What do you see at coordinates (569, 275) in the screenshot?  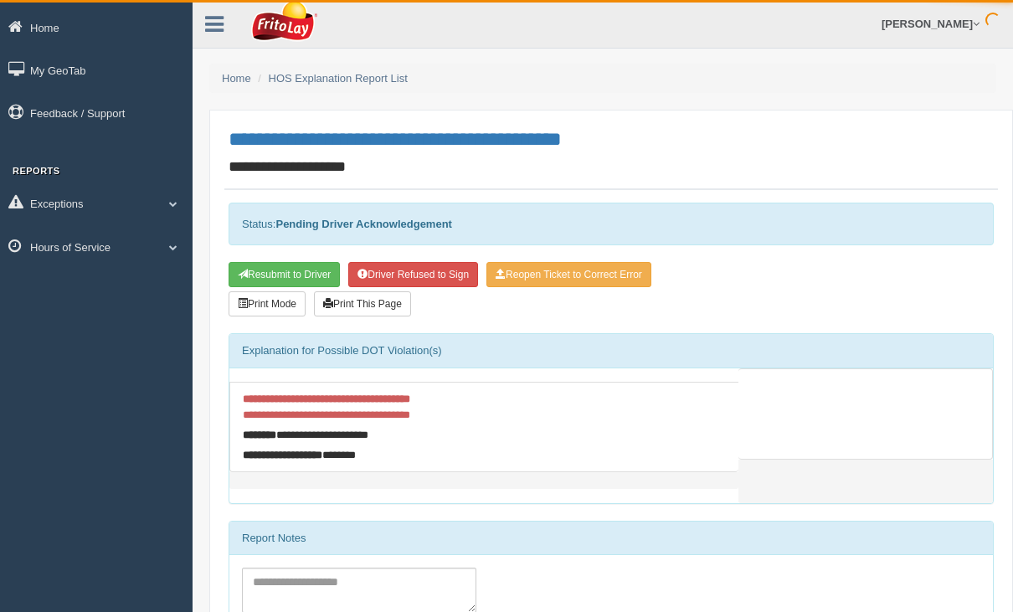 I see `button: Reopen Ticket` at bounding box center [569, 275].